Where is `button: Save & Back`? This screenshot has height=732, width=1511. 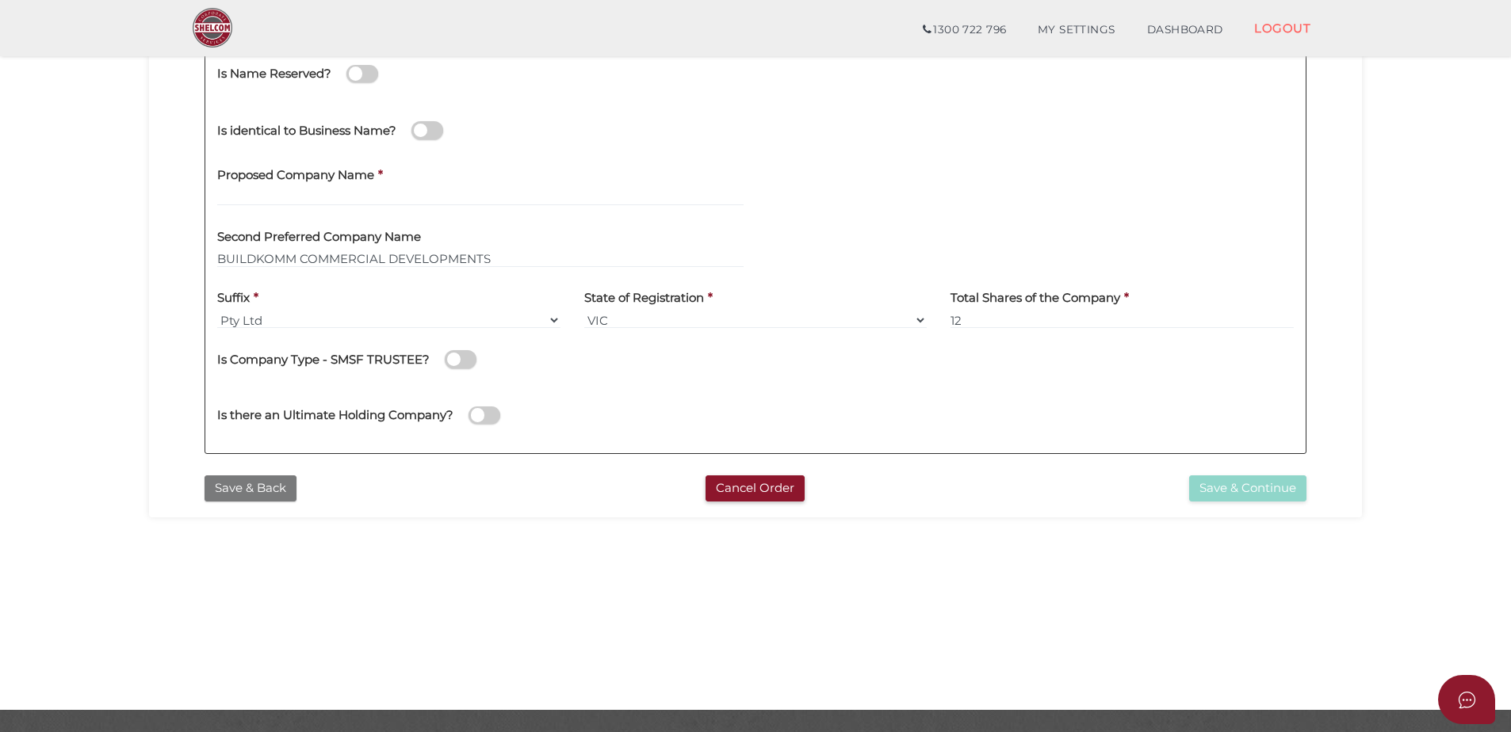
button: Save & Back is located at coordinates (250, 488).